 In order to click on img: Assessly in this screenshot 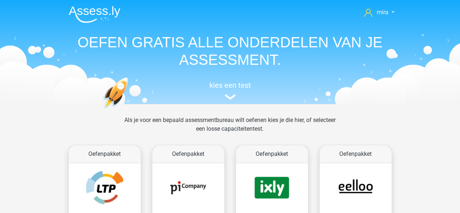, I will do `click(95, 14)`.